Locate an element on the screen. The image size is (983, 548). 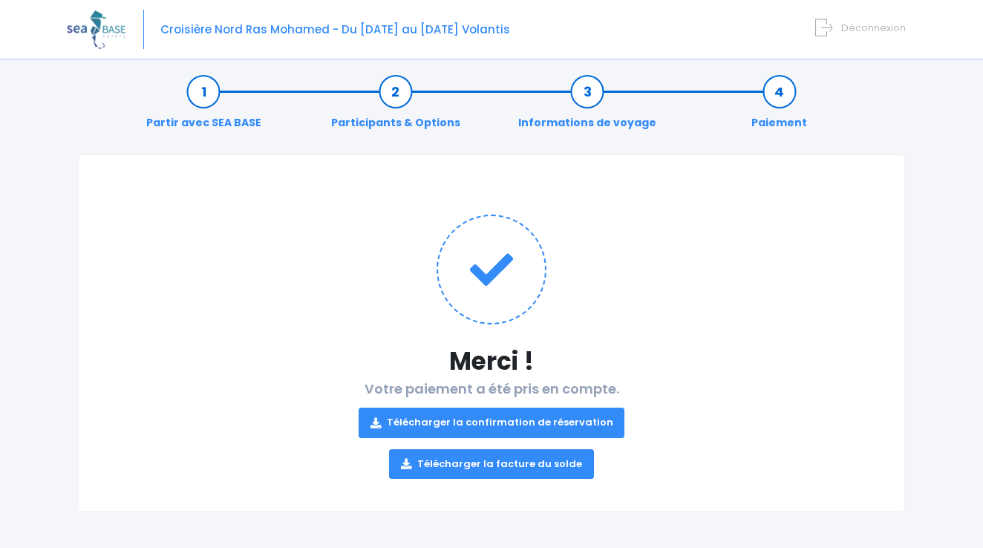
h1: Merci ! is located at coordinates (492, 361).